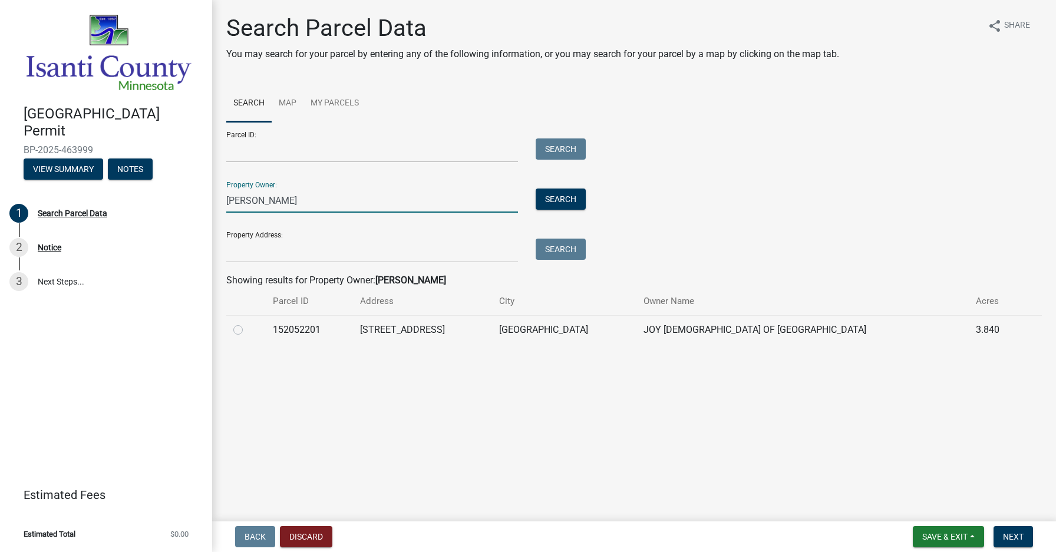  Describe the element at coordinates (533, 54) in the screenshot. I see `p: You may search for your parcel by entering any of the following information, or you may search fo...` at that location.